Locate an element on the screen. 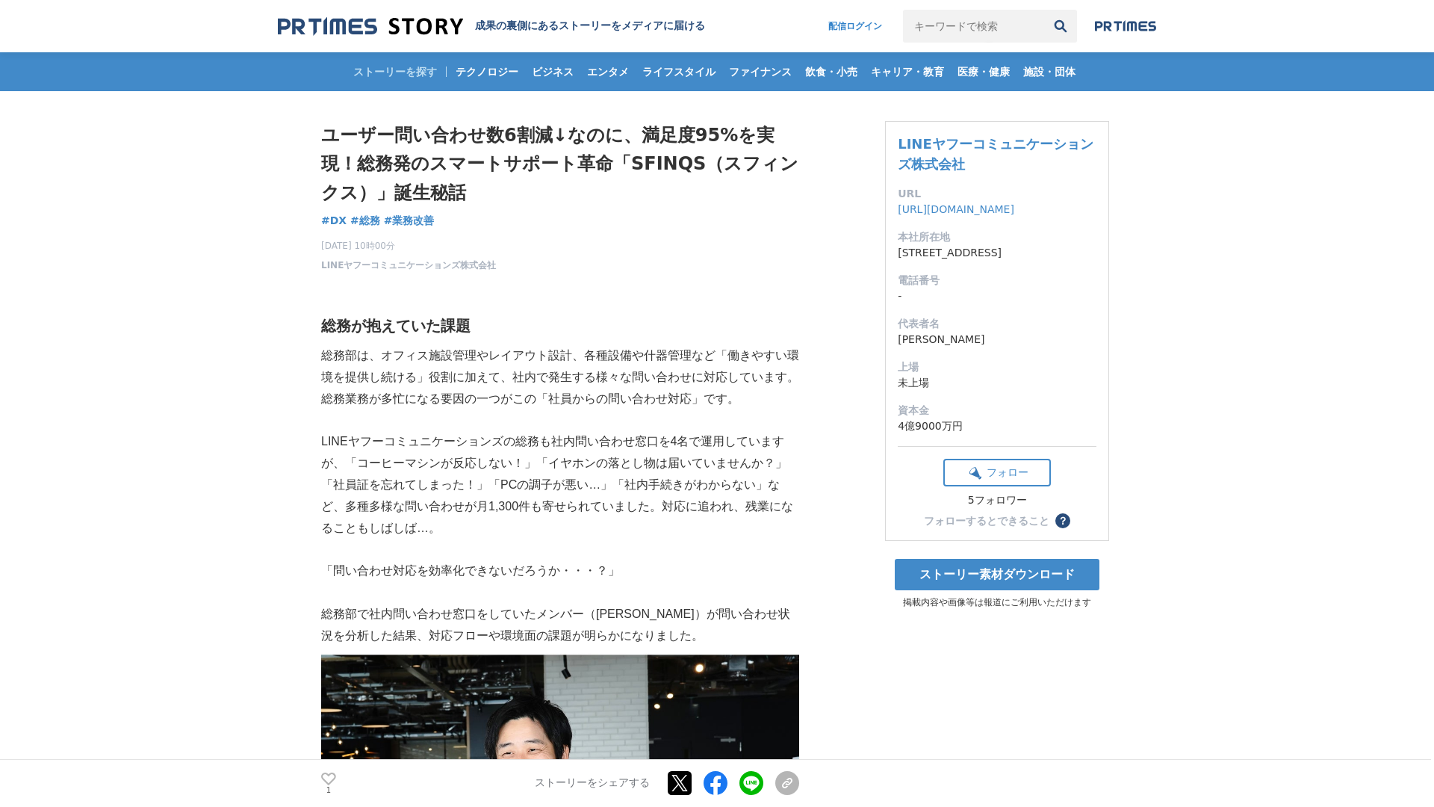 The height and width of the screenshot is (807, 1434). span: 飲食・小売 is located at coordinates (831, 72).